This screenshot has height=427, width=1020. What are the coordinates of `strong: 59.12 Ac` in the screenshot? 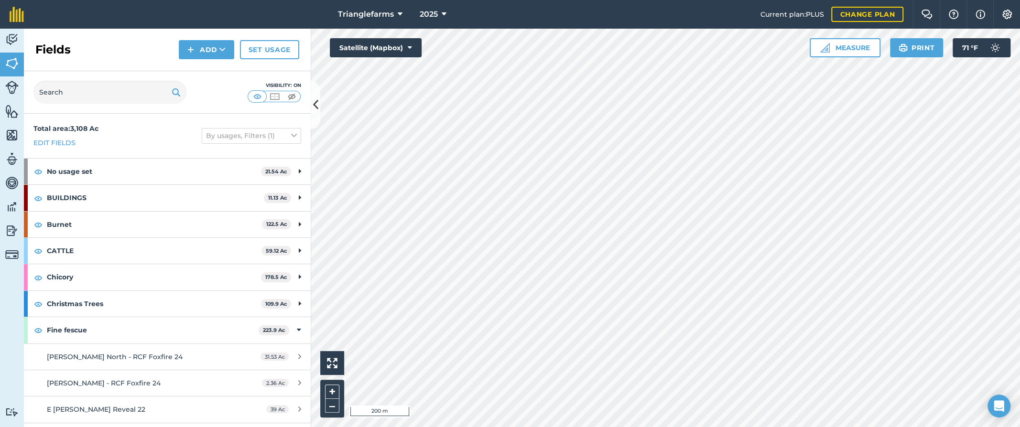 It's located at (276, 251).